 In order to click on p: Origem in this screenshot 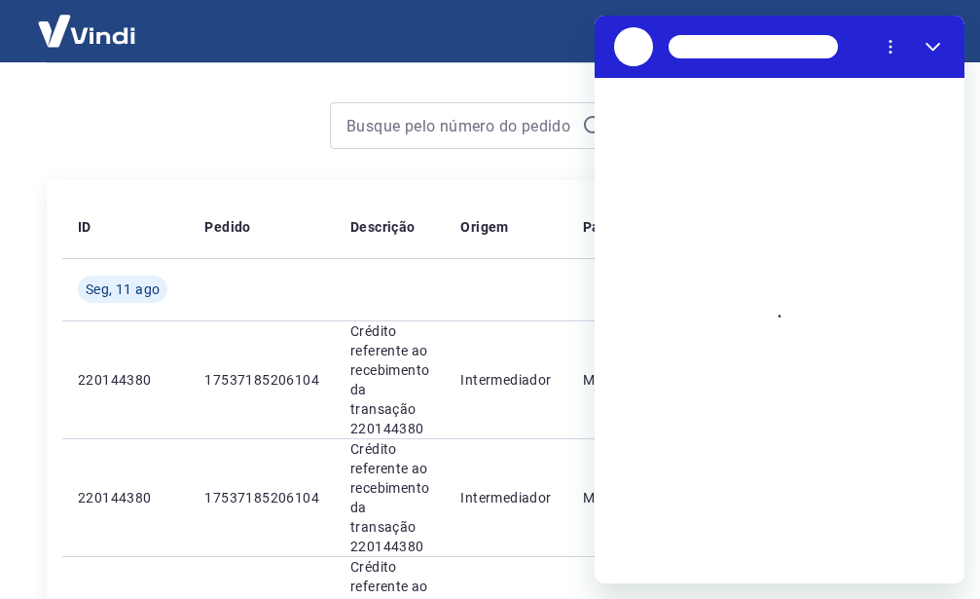, I will do `click(484, 227)`.